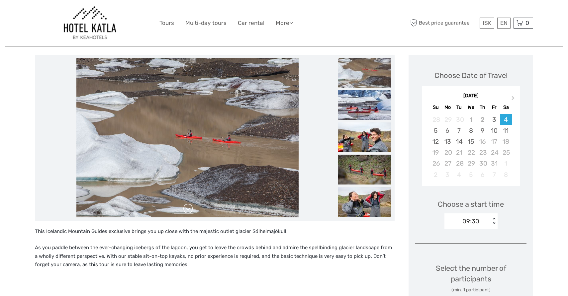  I want to click on div: EN, so click(504, 23).